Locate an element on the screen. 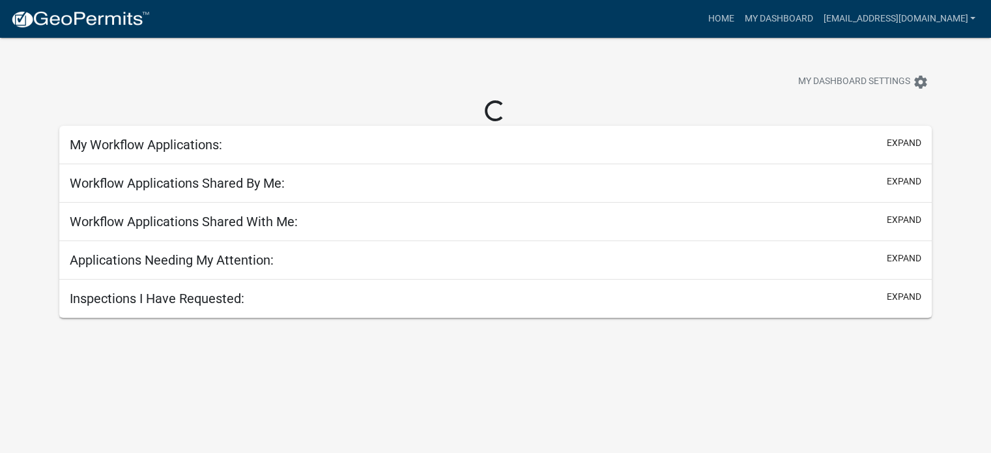 The height and width of the screenshot is (453, 991). a: My Dashboard is located at coordinates (778, 19).